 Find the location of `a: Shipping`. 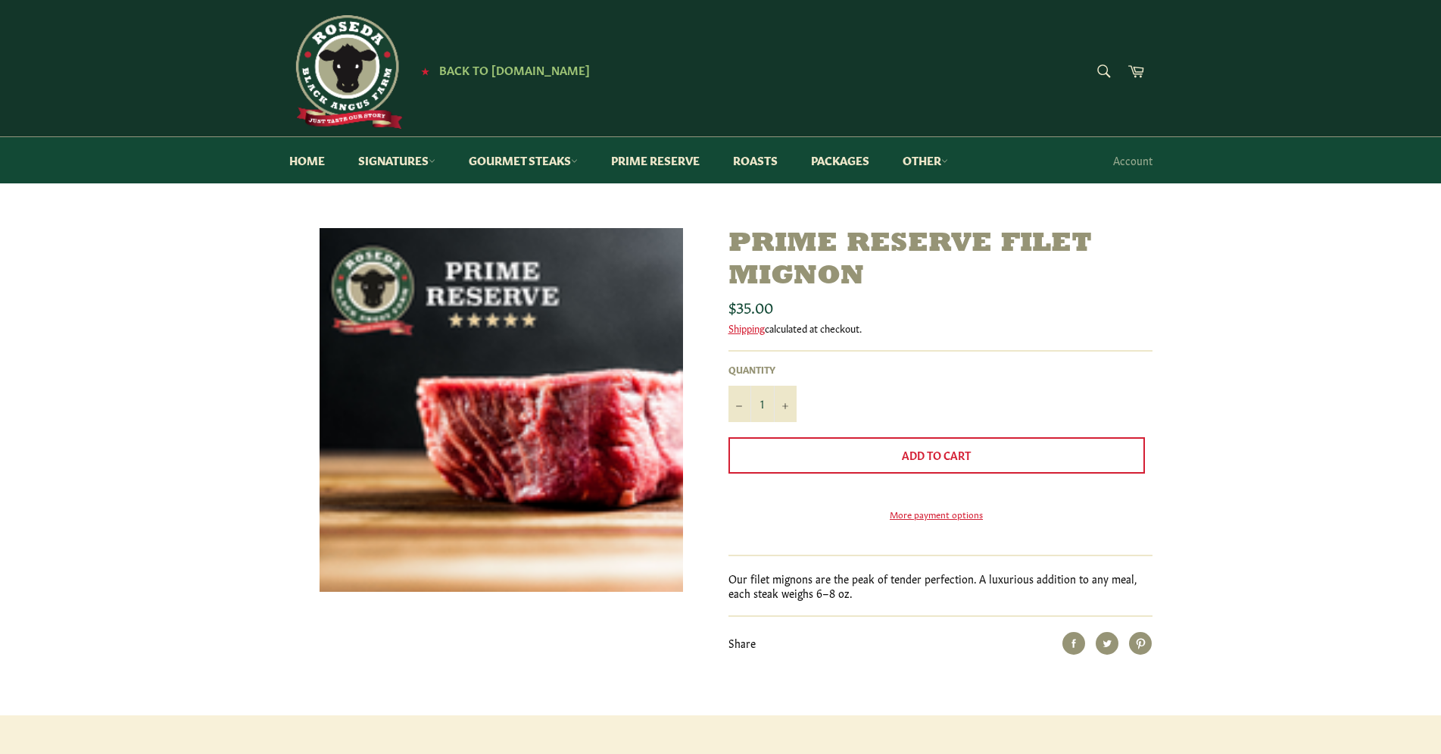

a: Shipping is located at coordinates (747, 327).